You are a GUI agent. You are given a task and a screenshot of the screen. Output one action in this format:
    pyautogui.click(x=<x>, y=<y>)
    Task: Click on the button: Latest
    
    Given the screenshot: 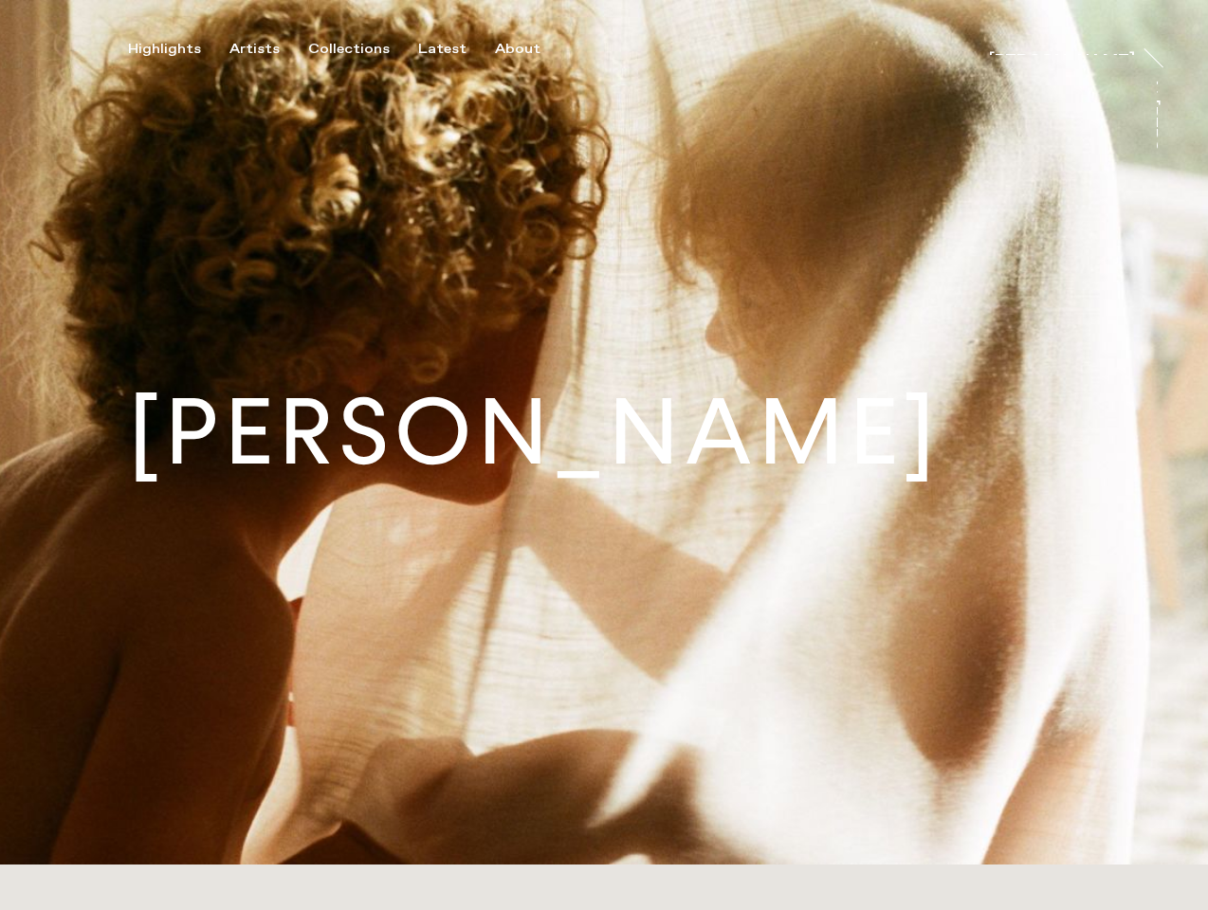 What is the action you would take?
    pyautogui.click(x=456, y=49)
    